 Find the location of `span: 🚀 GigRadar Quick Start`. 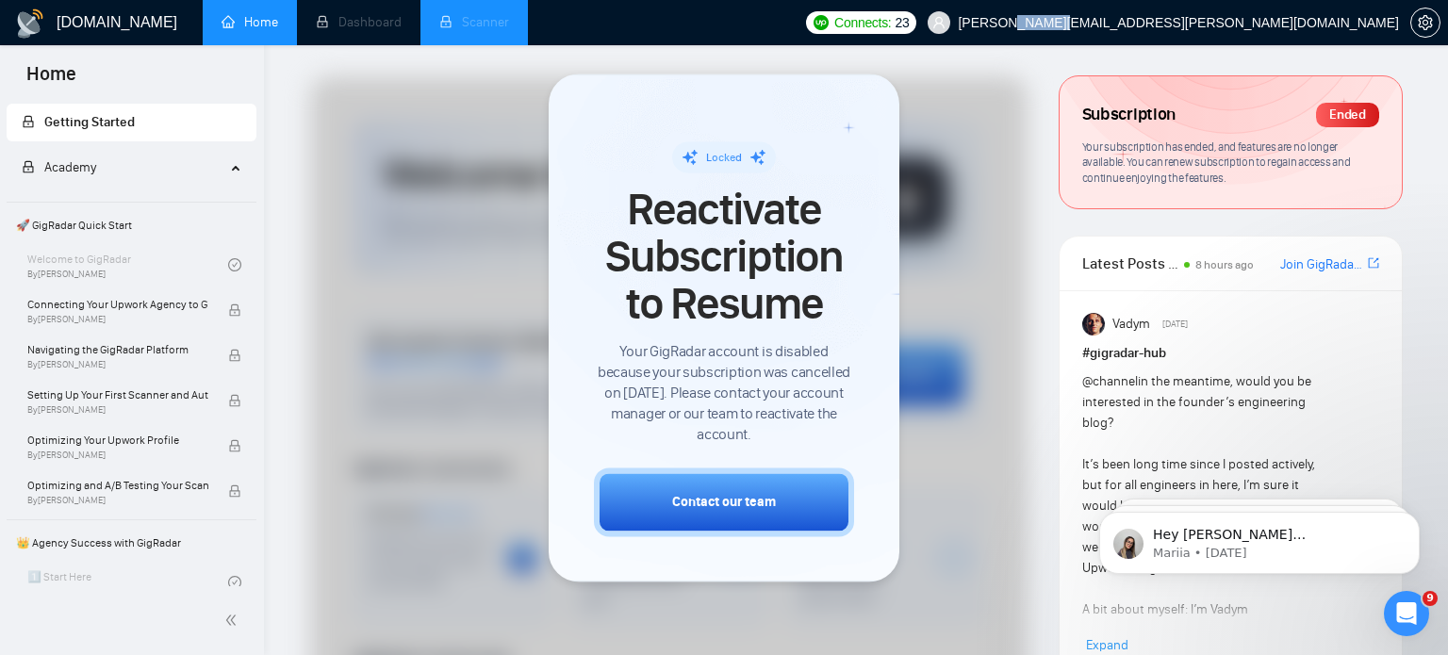

span: 🚀 GigRadar Quick Start is located at coordinates (131, 225).